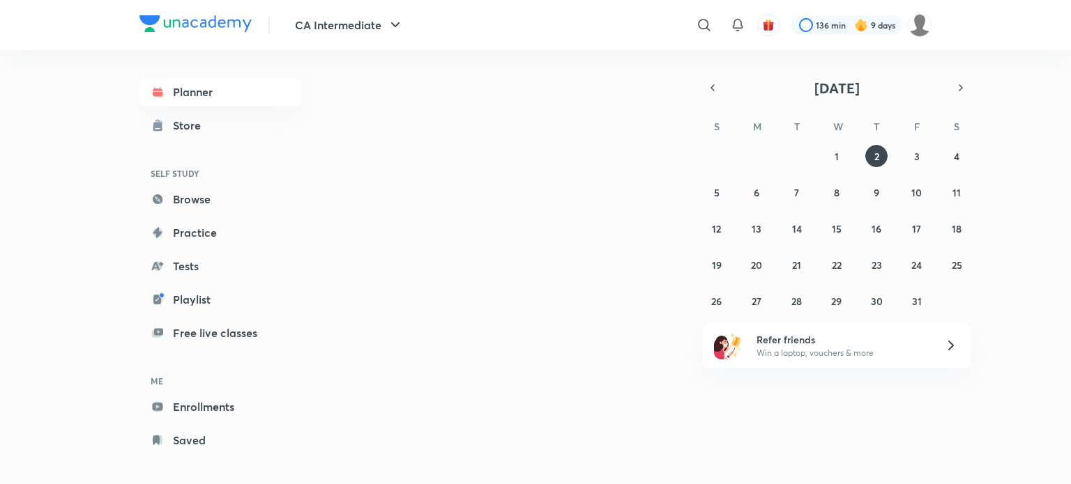 The image size is (1071, 484). What do you see at coordinates (876, 265) in the screenshot?
I see `abbr: October 23, 2025` at bounding box center [876, 265].